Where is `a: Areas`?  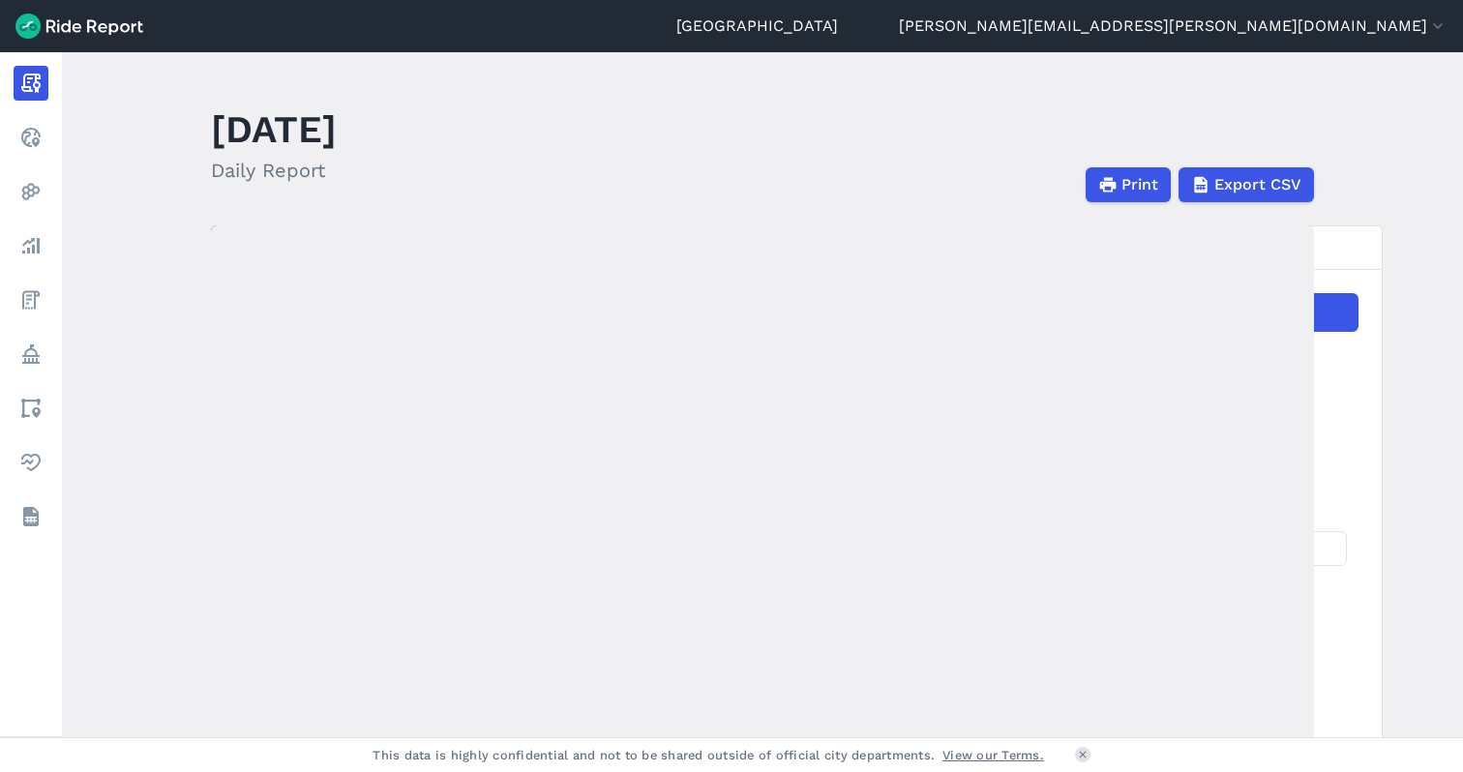
a: Areas is located at coordinates (31, 408).